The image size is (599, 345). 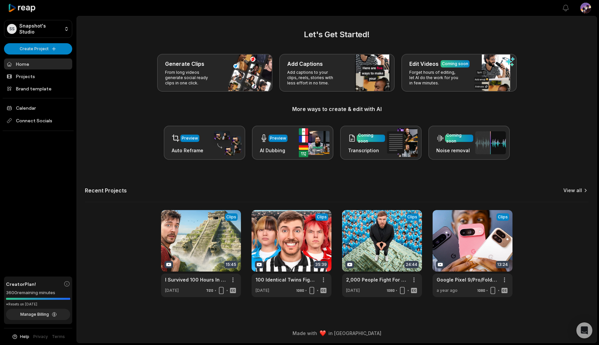 I want to click on span: Connect Socials, so click(x=38, y=121).